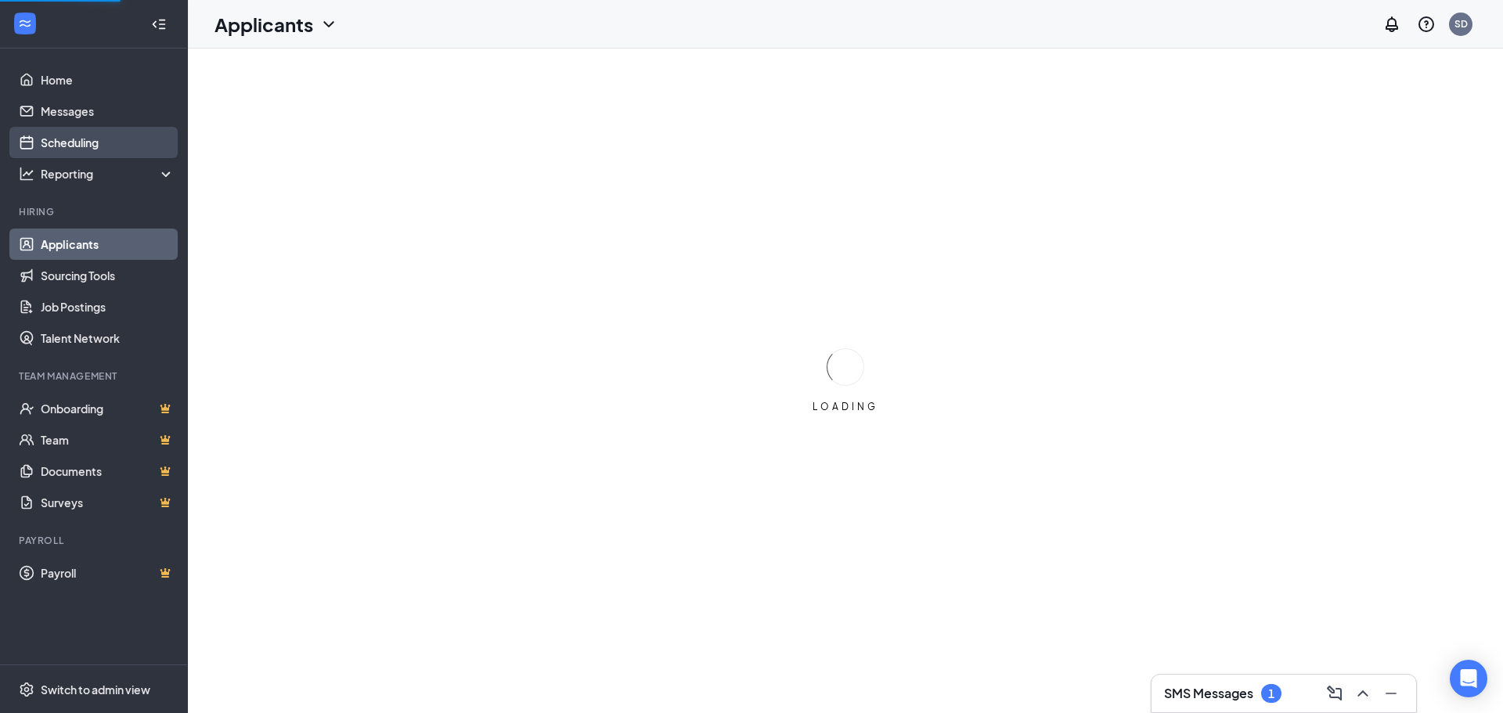 The image size is (1503, 713). What do you see at coordinates (95, 540) in the screenshot?
I see `div: Payroll` at bounding box center [95, 540].